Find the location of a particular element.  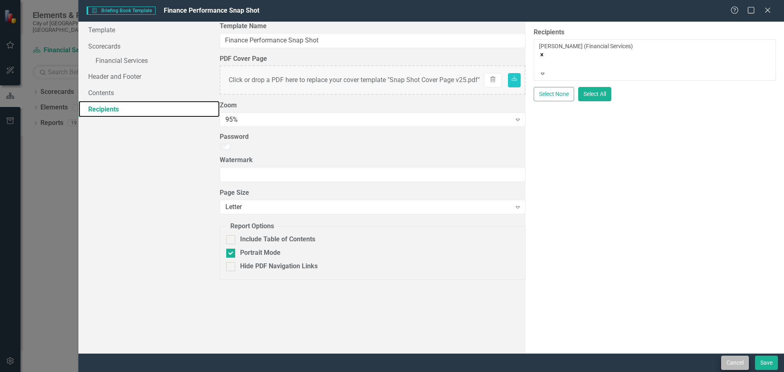

div: Portrait Mode is located at coordinates (260, 253).